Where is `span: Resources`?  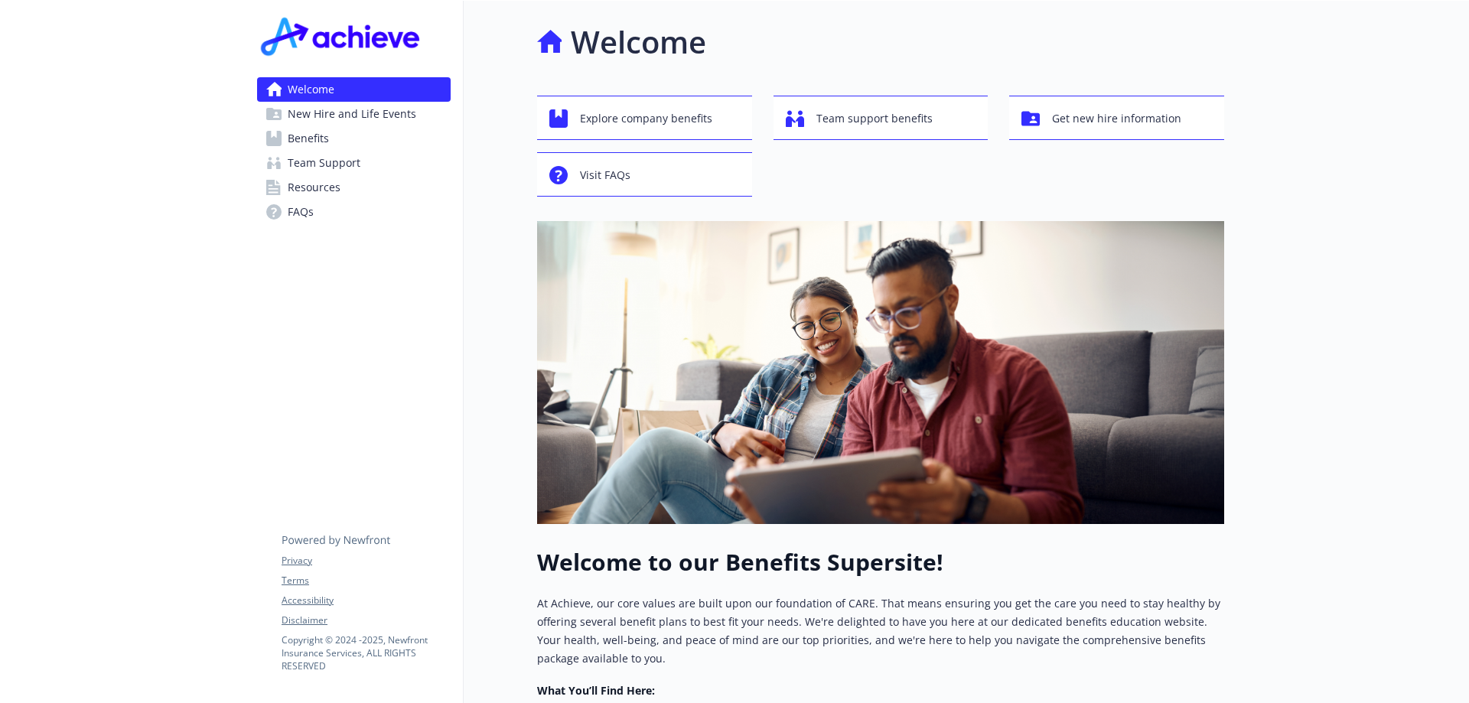 span: Resources is located at coordinates (314, 187).